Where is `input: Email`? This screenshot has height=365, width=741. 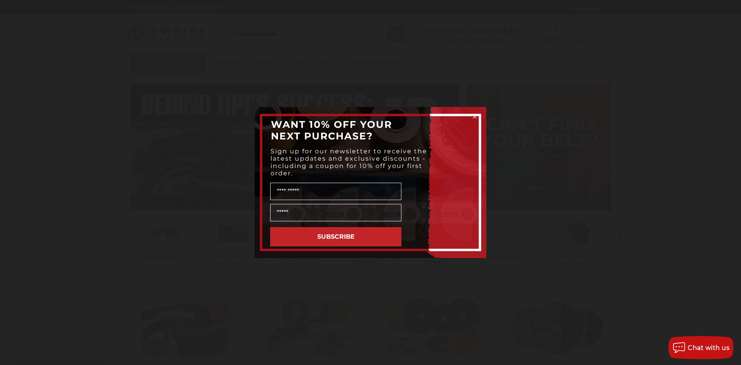 input: Email is located at coordinates (336, 212).